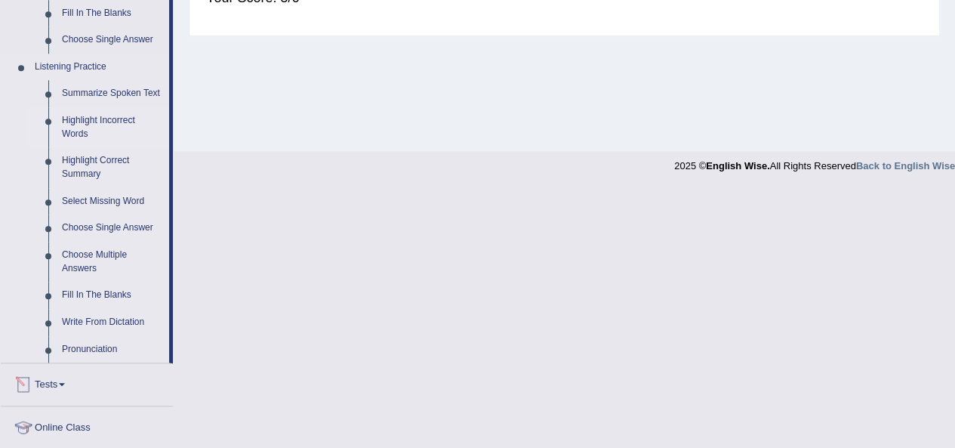 This screenshot has height=448, width=955. What do you see at coordinates (112, 261) in the screenshot?
I see `a: Choose Multiple Answers` at bounding box center [112, 261].